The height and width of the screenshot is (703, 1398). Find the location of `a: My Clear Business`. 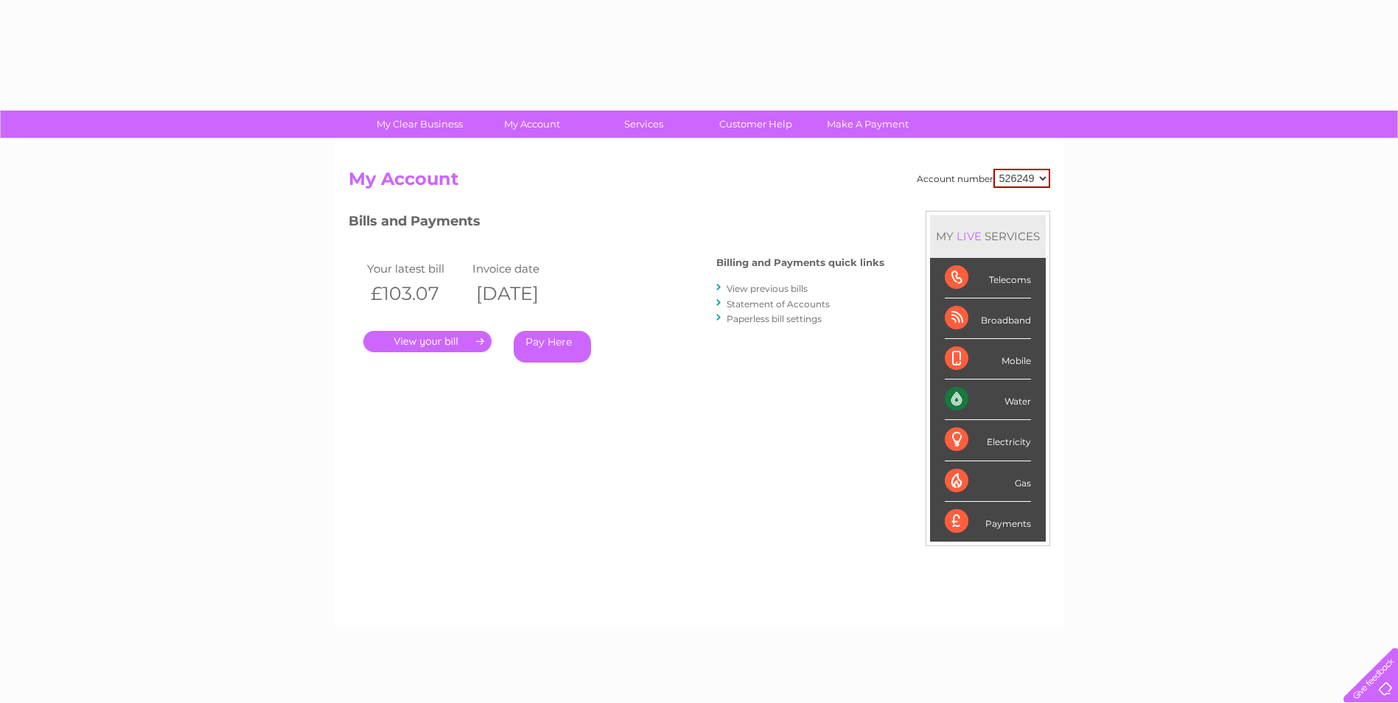

a: My Clear Business is located at coordinates (419, 124).